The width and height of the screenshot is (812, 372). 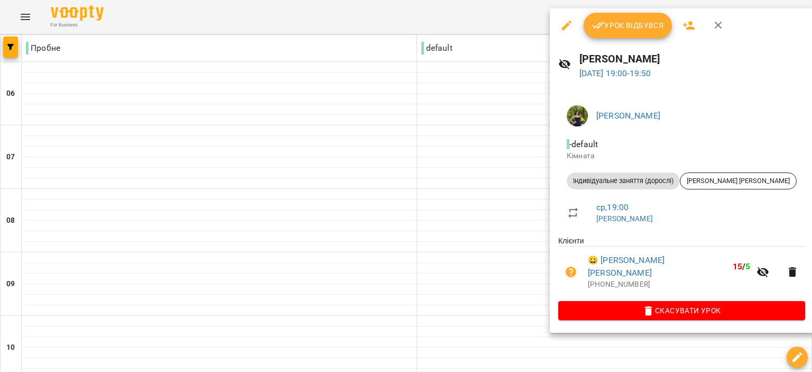 What do you see at coordinates (682, 268) in the screenshot?
I see `ul: Клієнти` at bounding box center [682, 268].